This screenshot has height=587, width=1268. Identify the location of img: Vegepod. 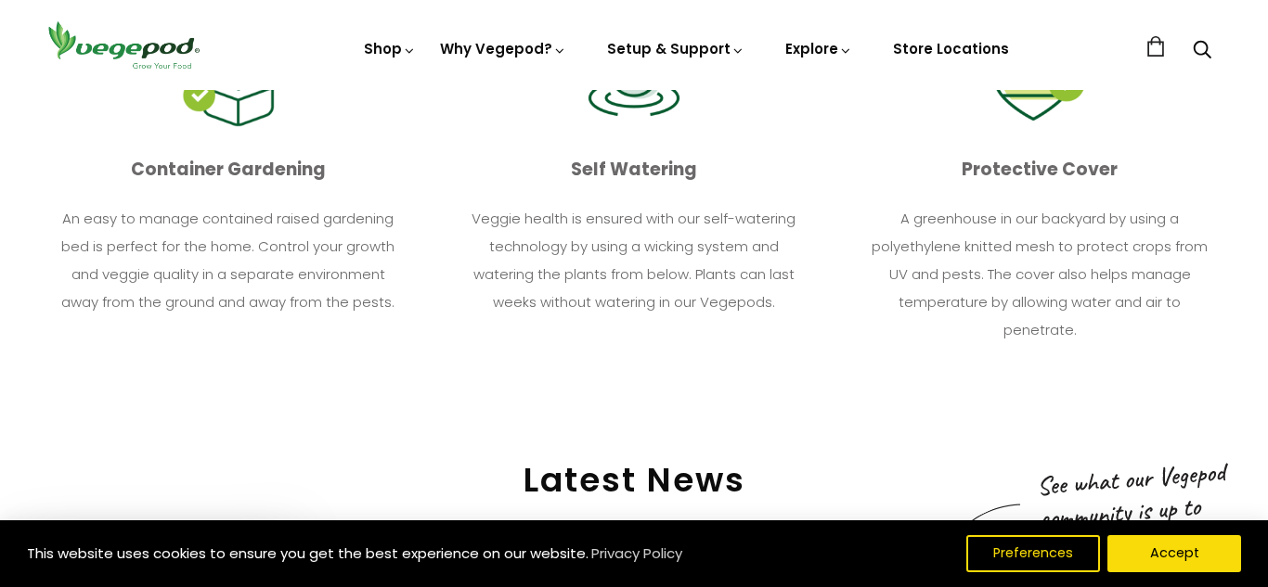
(123, 45).